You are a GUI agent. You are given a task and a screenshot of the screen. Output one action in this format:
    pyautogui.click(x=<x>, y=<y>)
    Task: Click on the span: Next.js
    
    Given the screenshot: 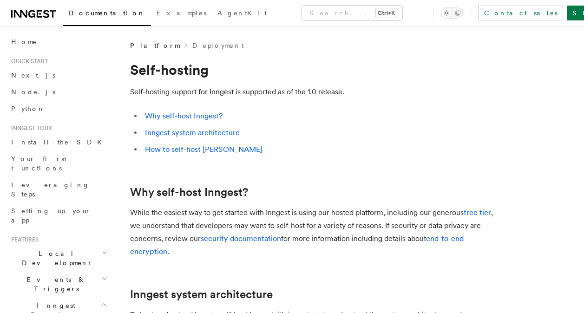 What is the action you would take?
    pyautogui.click(x=33, y=75)
    